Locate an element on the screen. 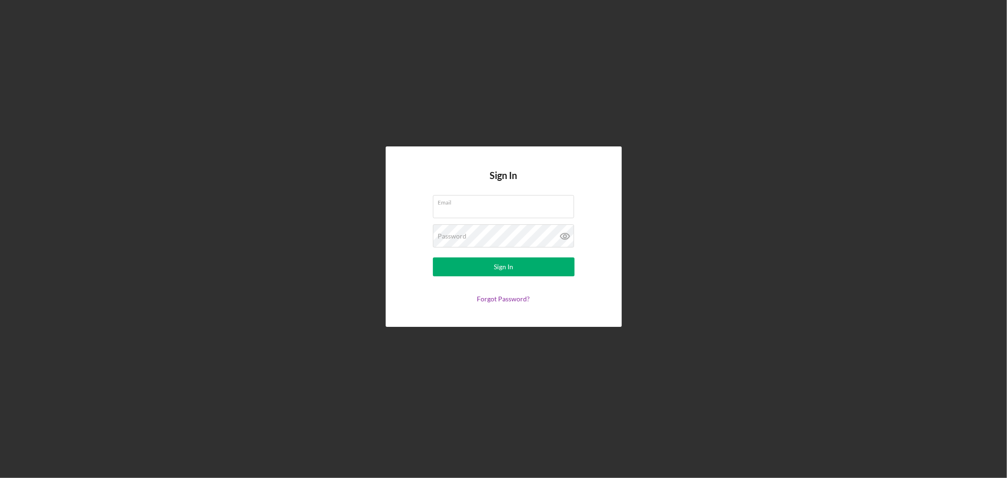  button: Sign In is located at coordinates (504, 267).